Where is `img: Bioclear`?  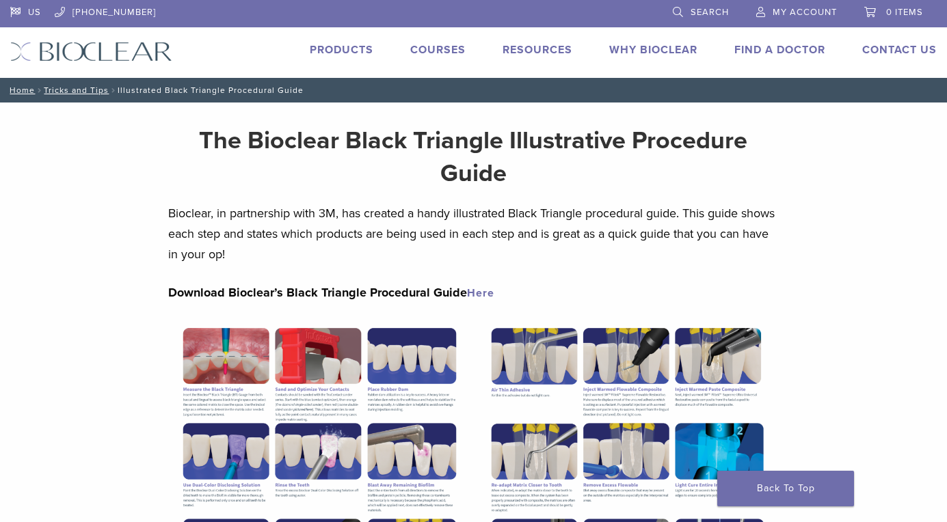 img: Bioclear is located at coordinates (91, 51).